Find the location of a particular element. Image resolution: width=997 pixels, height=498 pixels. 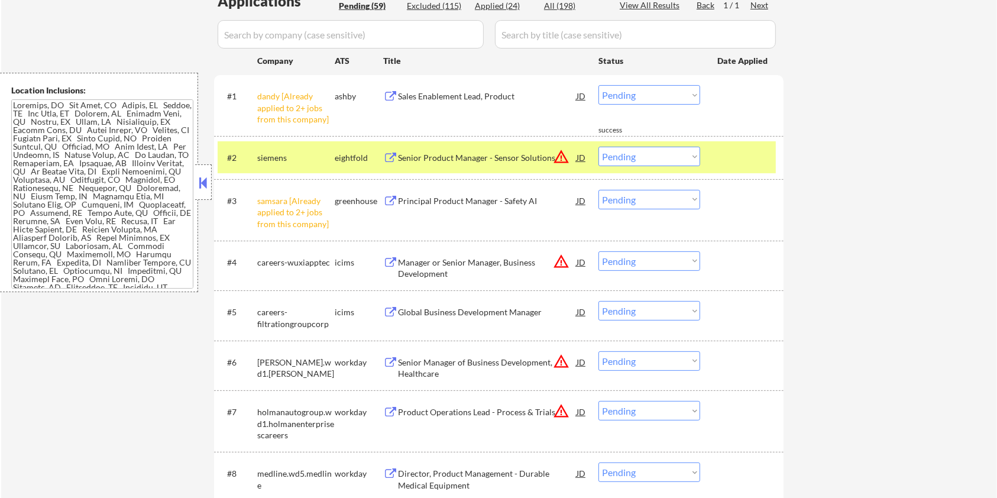

div: Product Operations Lead - Process & Trials is located at coordinates (487, 412).